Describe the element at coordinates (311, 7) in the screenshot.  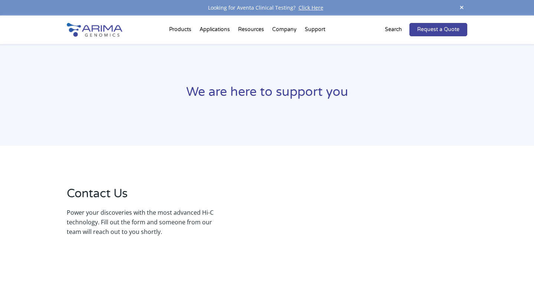
I see `a: Click Here` at that location.